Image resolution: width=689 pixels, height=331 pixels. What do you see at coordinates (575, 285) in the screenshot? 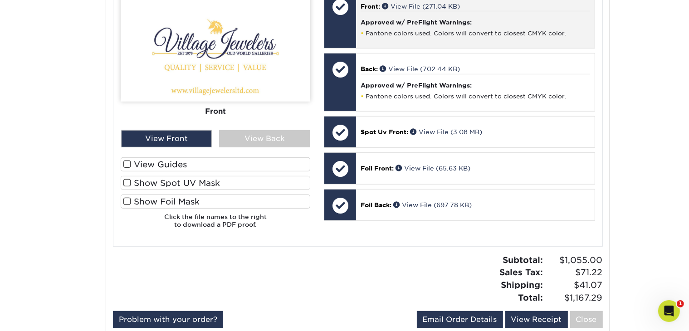
I see `span: $41.07` at bounding box center [575, 285].